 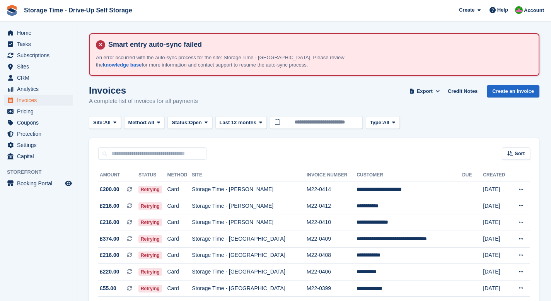 What do you see at coordinates (40, 122) in the screenshot?
I see `span: Coupons` at bounding box center [40, 122].